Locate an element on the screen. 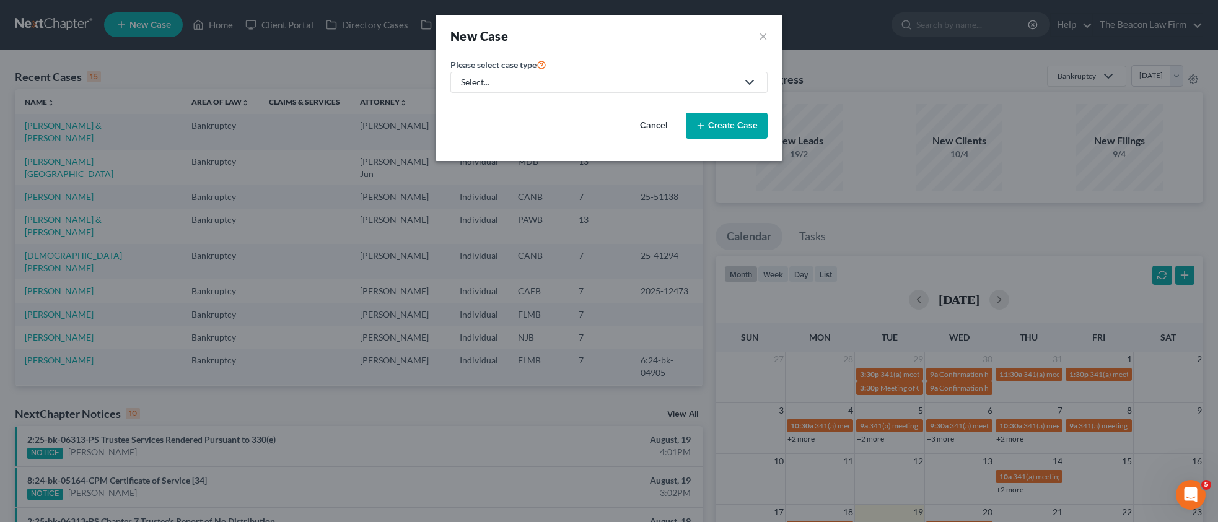 The width and height of the screenshot is (1218, 522). strong: New Case is located at coordinates (479, 36).